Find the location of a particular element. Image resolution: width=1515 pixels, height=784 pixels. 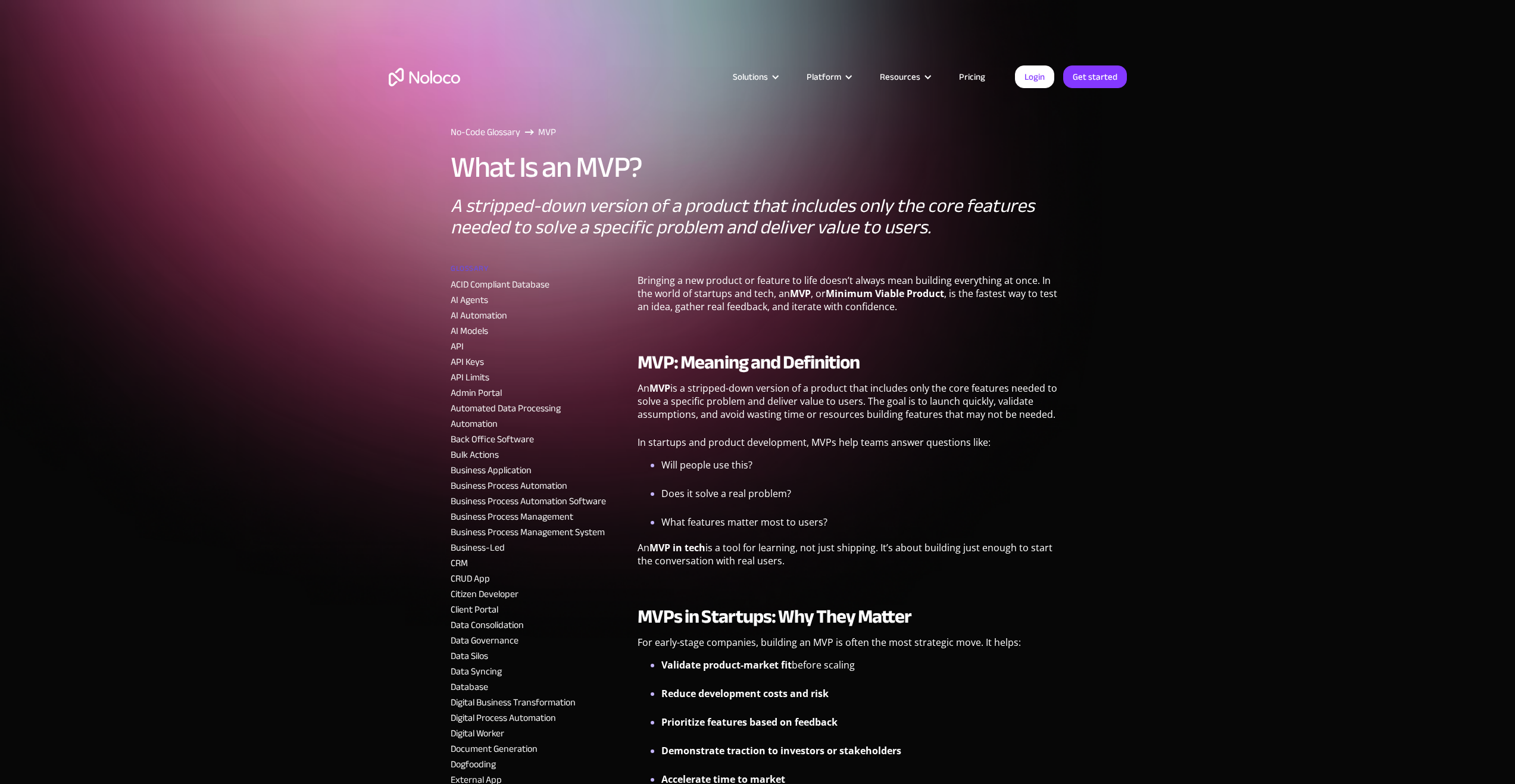

a: Get started is located at coordinates (1095, 76).